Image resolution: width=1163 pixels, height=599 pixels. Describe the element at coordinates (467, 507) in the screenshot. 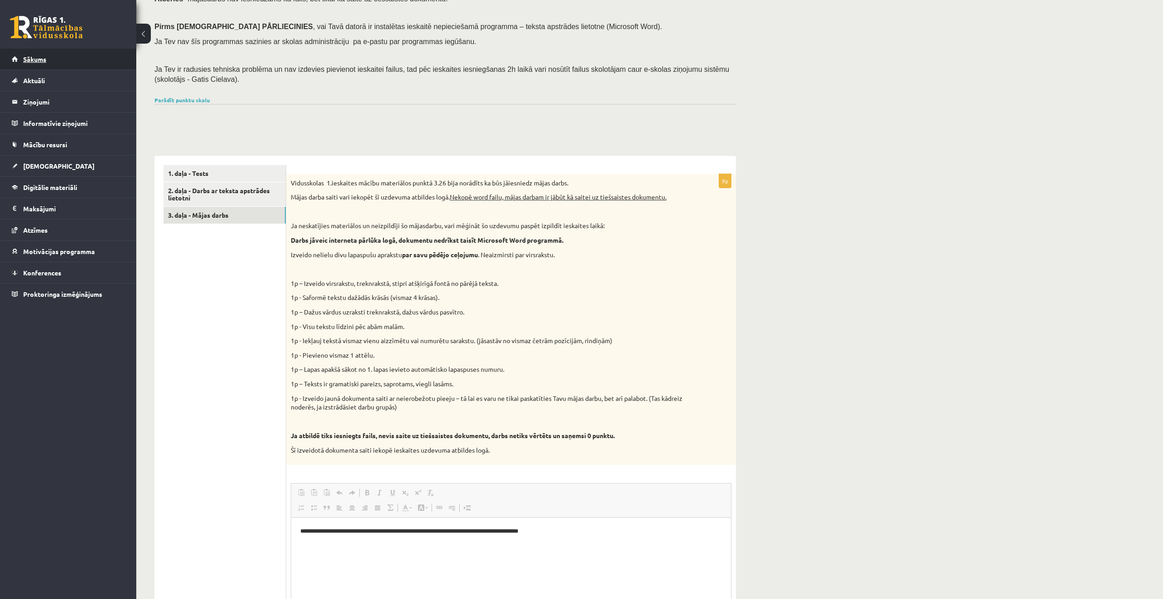

I see `a: Insert Page Break for Printing` at that location.